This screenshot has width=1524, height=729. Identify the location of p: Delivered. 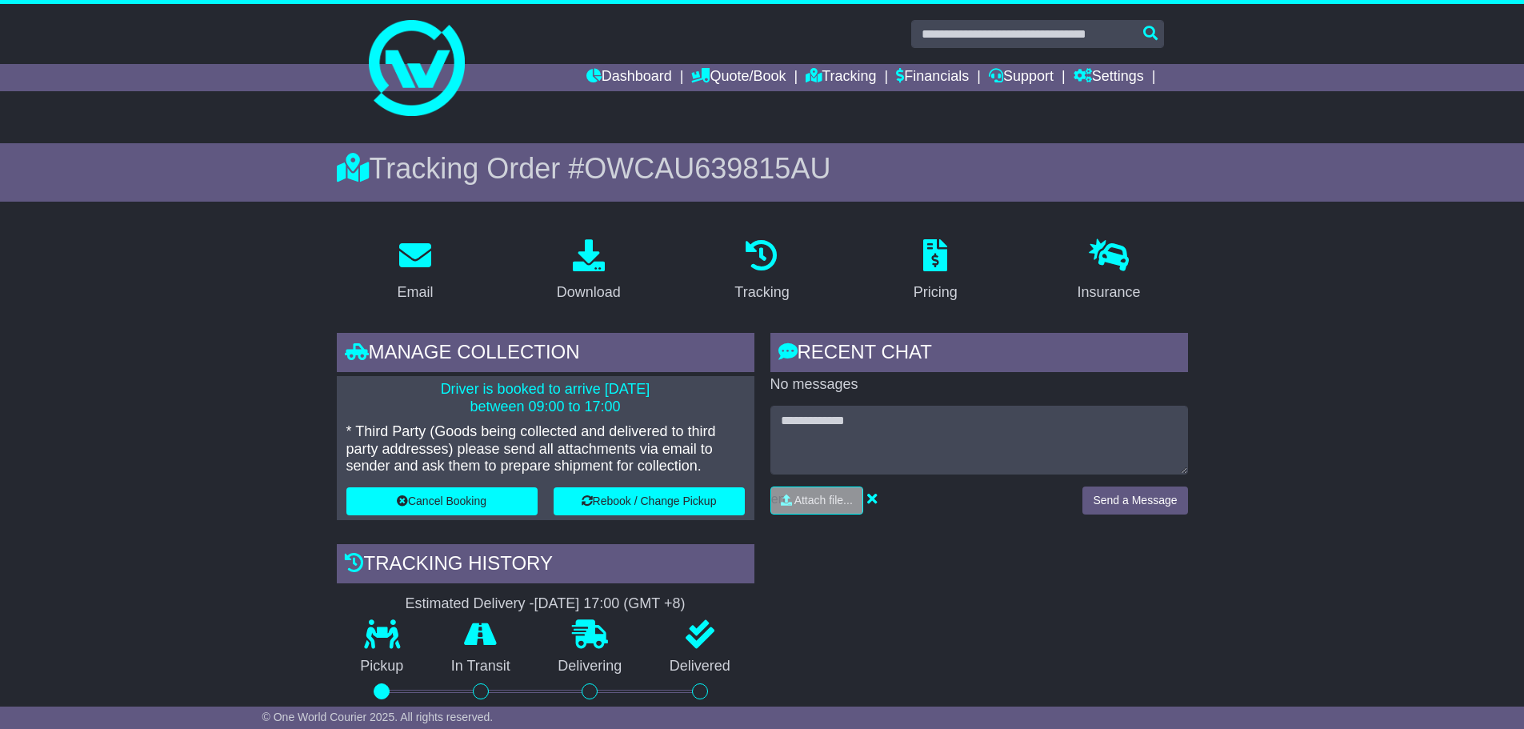
(700, 666).